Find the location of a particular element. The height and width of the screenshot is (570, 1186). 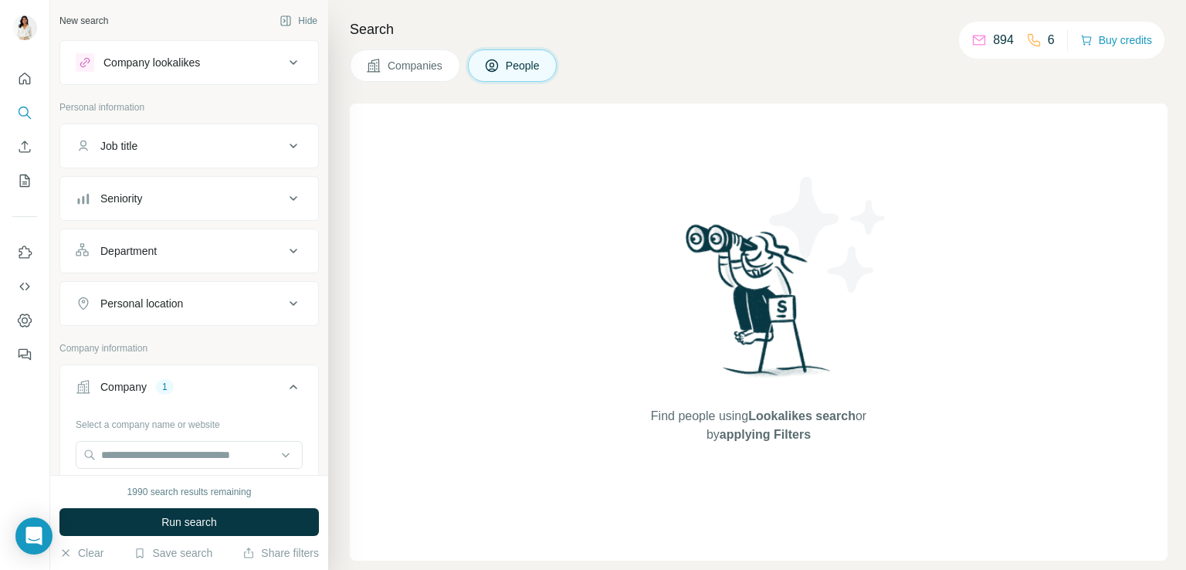

button: Company lookalikes is located at coordinates (189, 63).